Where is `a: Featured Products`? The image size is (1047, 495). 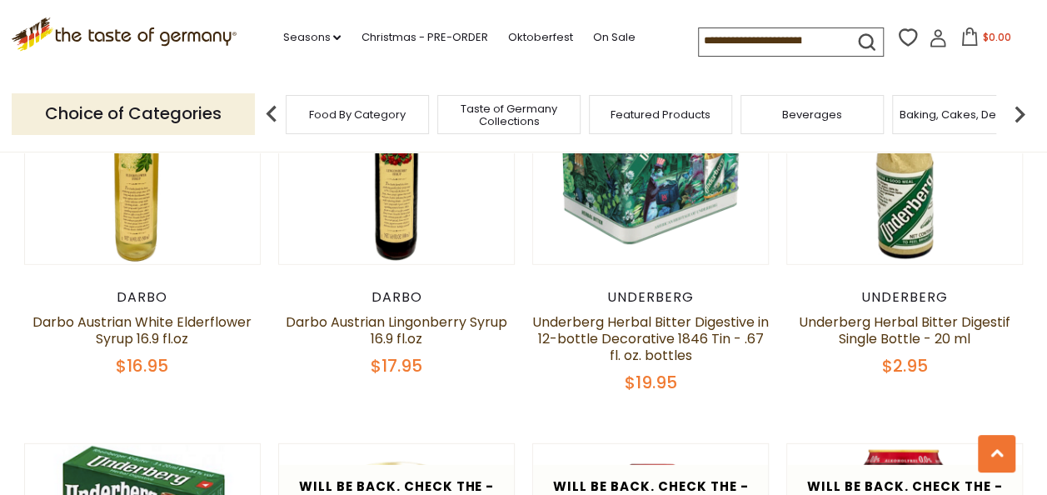 a: Featured Products is located at coordinates (660, 114).